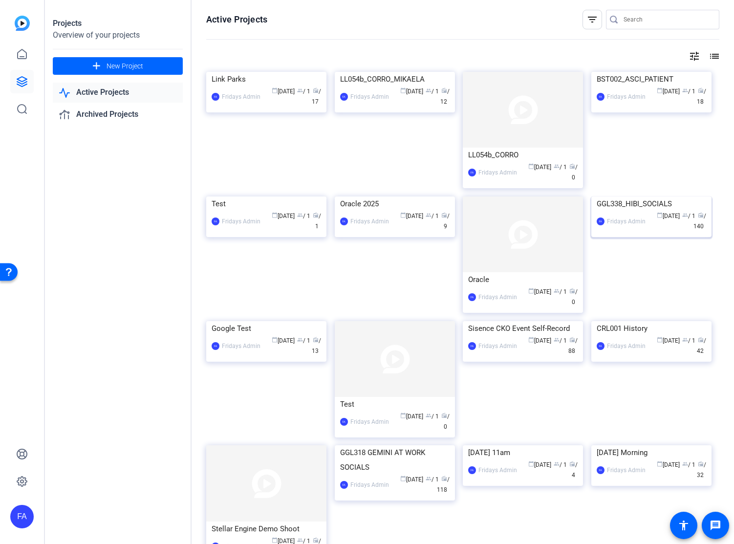 Image resolution: width=734 pixels, height=544 pixels. What do you see at coordinates (96, 66) in the screenshot?
I see `mat-icon: add` at bounding box center [96, 66].